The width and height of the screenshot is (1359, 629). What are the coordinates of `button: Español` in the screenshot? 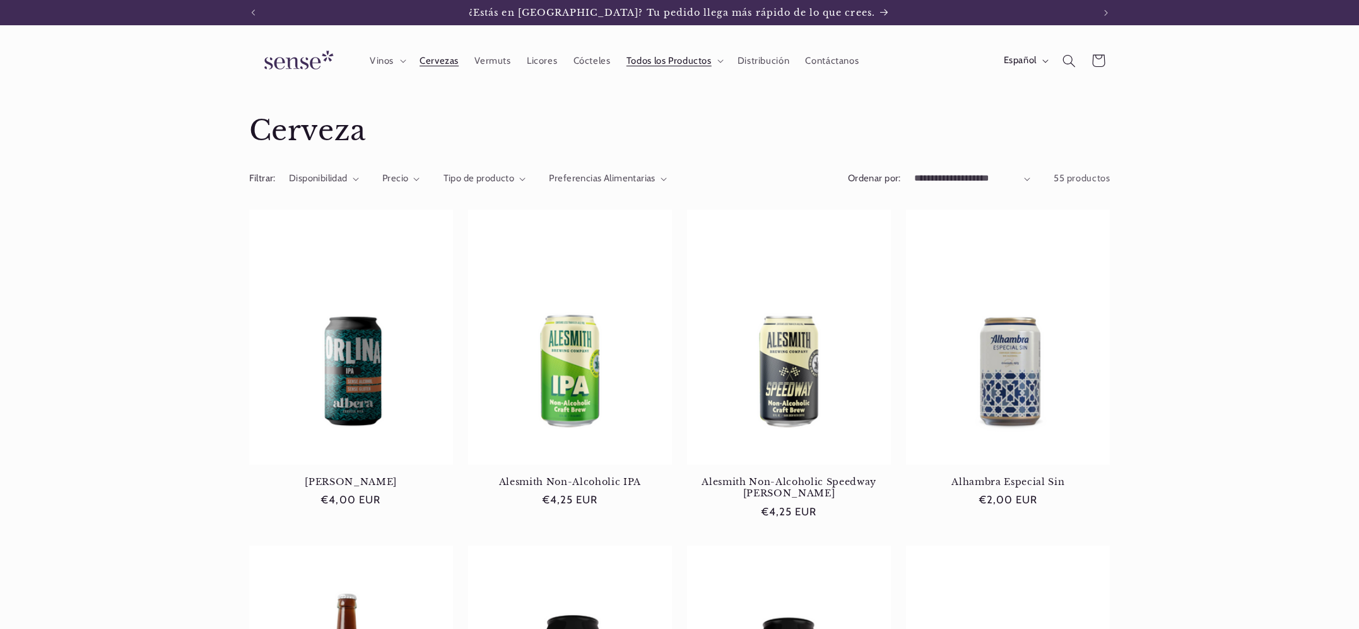 It's located at (1025, 61).